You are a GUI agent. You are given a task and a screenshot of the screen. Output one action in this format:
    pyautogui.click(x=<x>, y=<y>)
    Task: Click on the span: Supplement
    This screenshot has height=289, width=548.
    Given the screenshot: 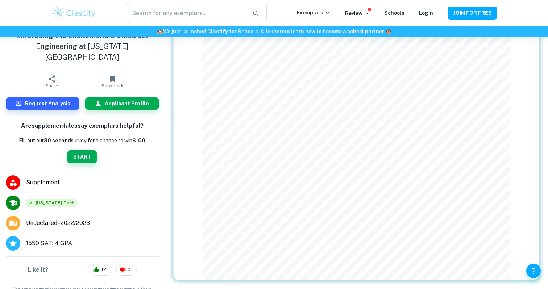 What is the action you would take?
    pyautogui.click(x=92, y=183)
    